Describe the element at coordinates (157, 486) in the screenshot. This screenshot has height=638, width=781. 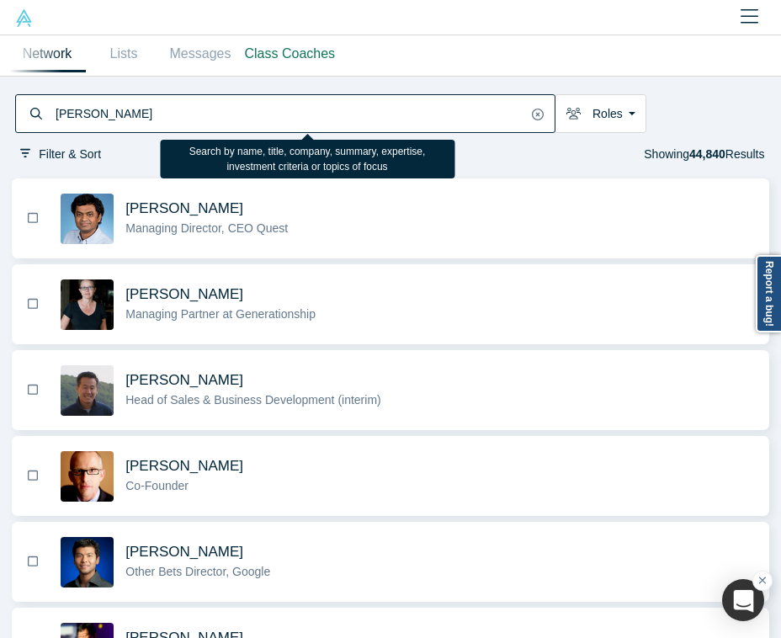
I see `span: Co-Founder` at that location.